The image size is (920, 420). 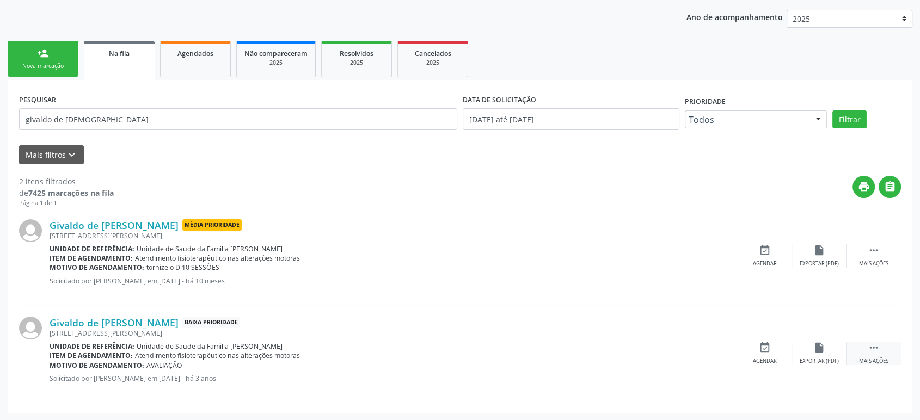 What do you see at coordinates (238, 119) in the screenshot?
I see `input: Nome, CNS` at bounding box center [238, 119].